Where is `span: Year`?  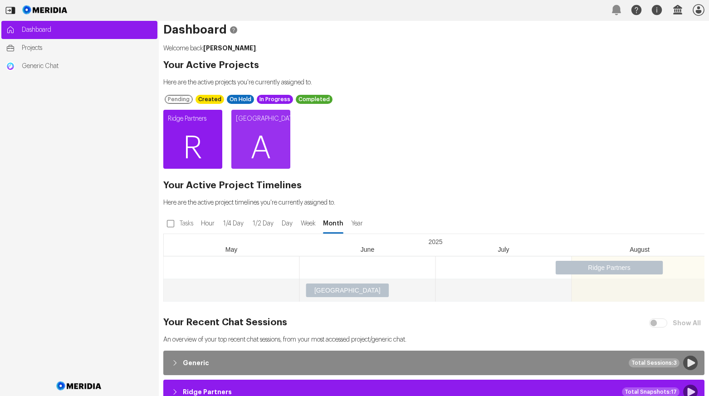 span: Year is located at coordinates (357, 224).